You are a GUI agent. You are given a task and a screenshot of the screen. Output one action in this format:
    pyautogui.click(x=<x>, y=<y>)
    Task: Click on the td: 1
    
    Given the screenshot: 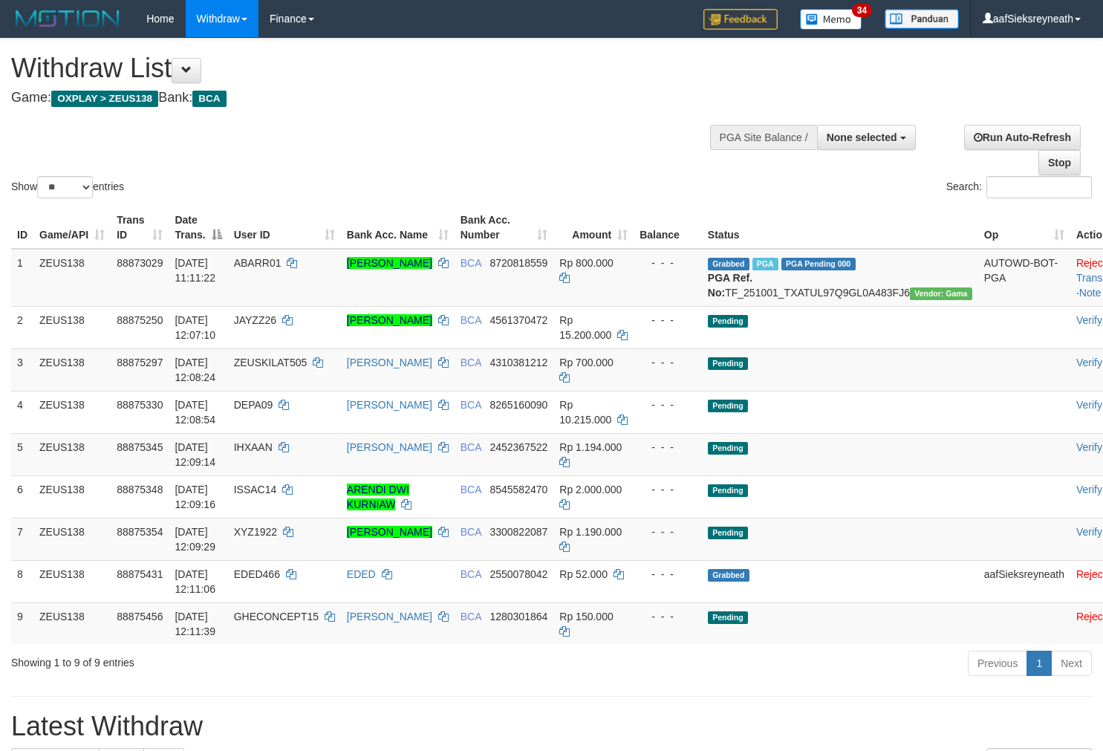 What is the action you would take?
    pyautogui.click(x=22, y=278)
    